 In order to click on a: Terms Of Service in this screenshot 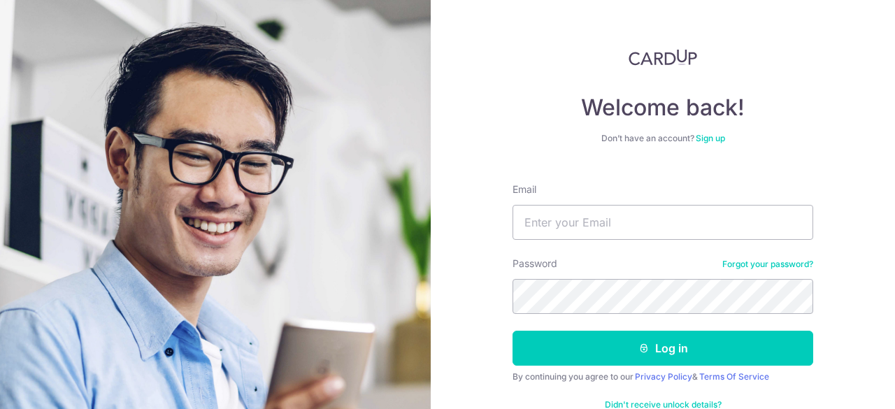, I will do `click(734, 376)`.